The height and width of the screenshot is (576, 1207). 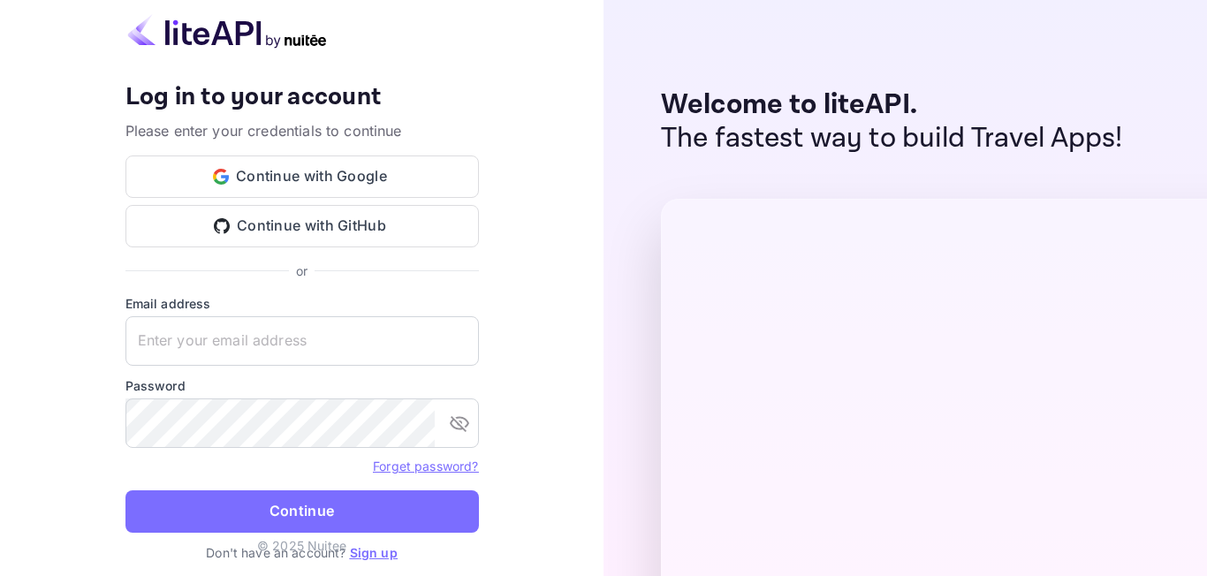 What do you see at coordinates (302, 226) in the screenshot?
I see `button: Continue with GitHub` at bounding box center [302, 226].